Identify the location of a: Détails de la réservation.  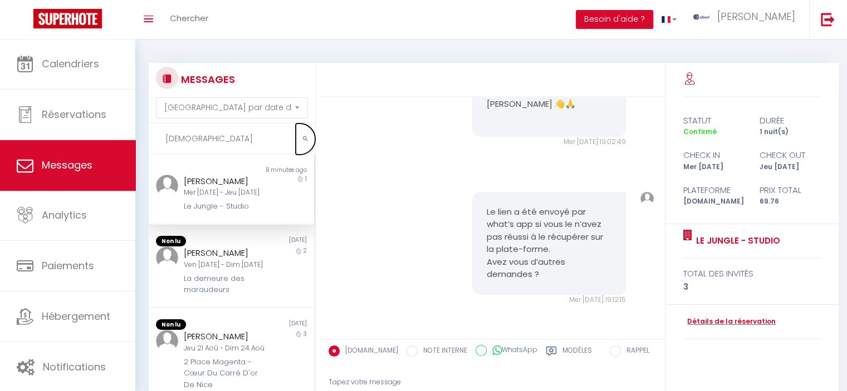
(729, 322).